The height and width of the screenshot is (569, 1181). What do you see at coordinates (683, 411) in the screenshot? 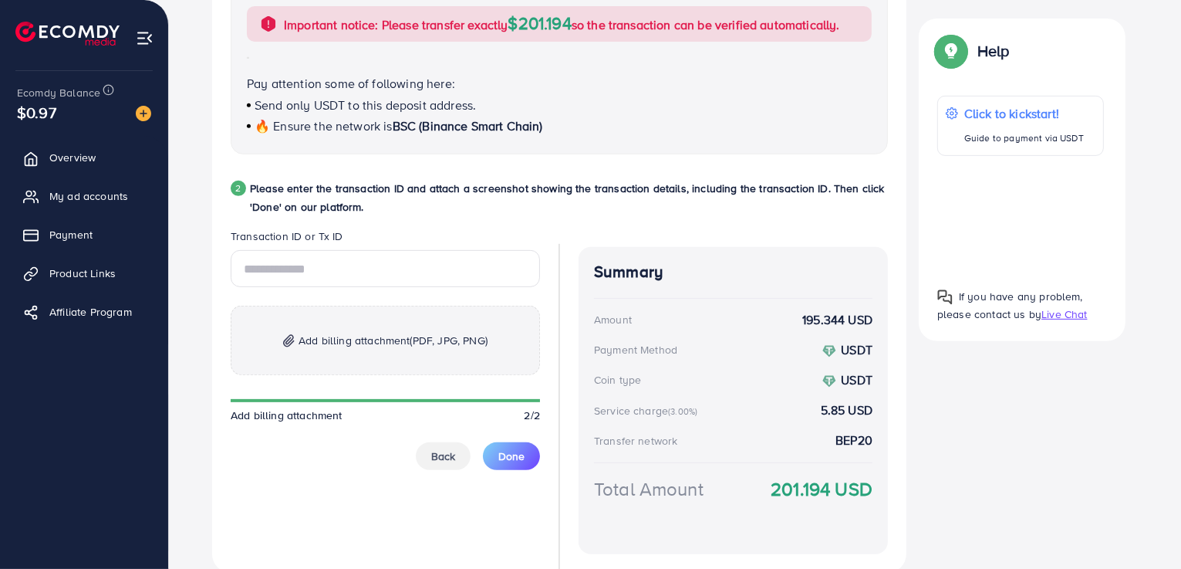
I see `small: (3.00%)` at bounding box center [683, 411].